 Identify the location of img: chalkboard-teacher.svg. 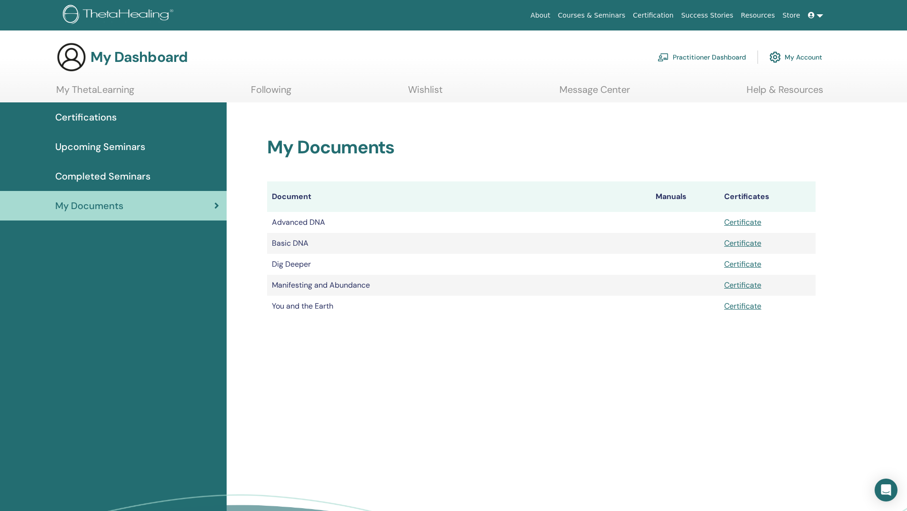
(663, 57).